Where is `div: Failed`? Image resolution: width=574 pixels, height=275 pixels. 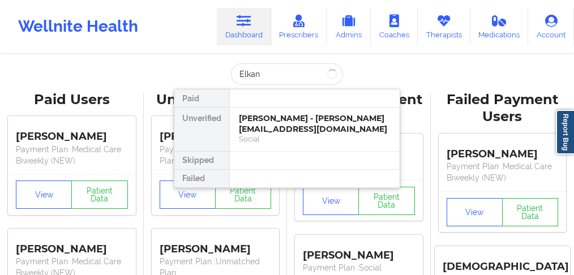
div: Failed is located at coordinates (201, 179).